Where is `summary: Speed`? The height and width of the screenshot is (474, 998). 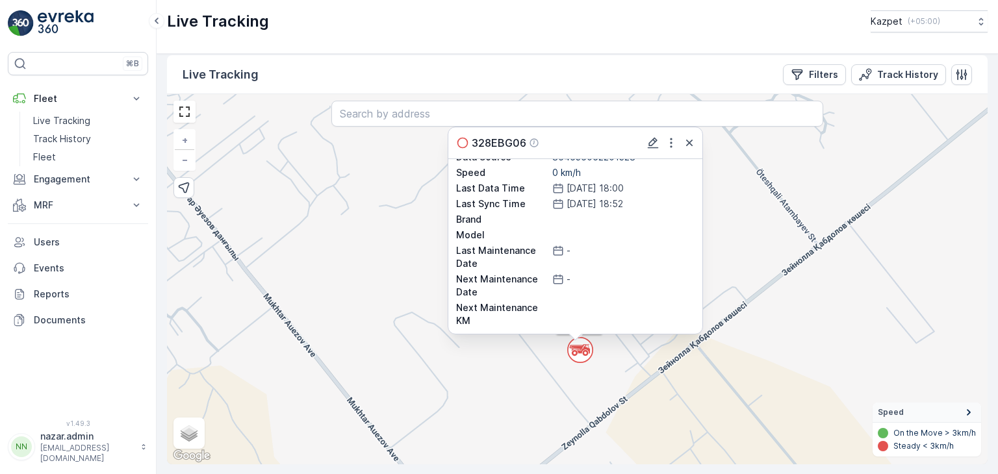
summary: Speed is located at coordinates (927, 413).